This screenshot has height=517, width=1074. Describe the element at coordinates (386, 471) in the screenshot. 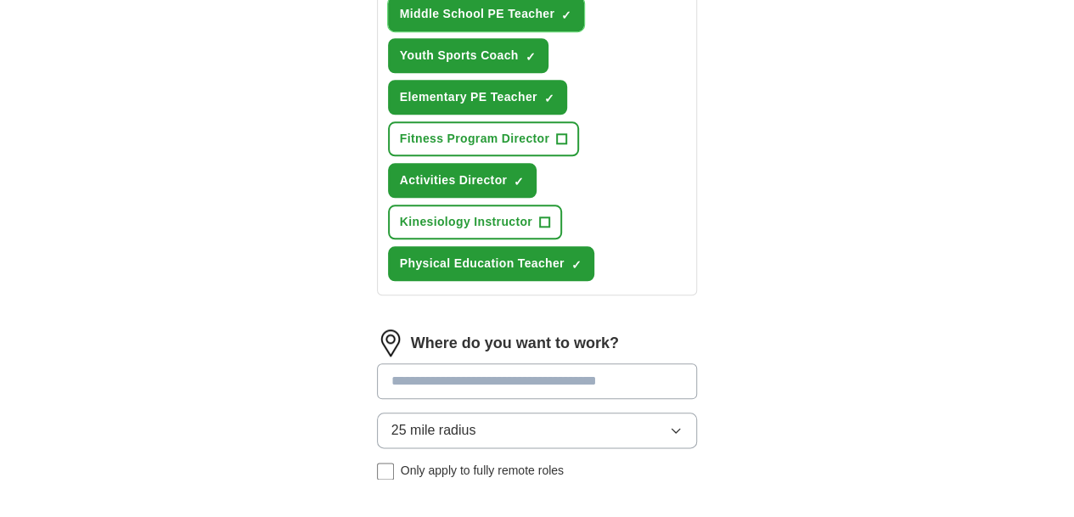

I see `input: Only apply to fully remote roles` at that location.